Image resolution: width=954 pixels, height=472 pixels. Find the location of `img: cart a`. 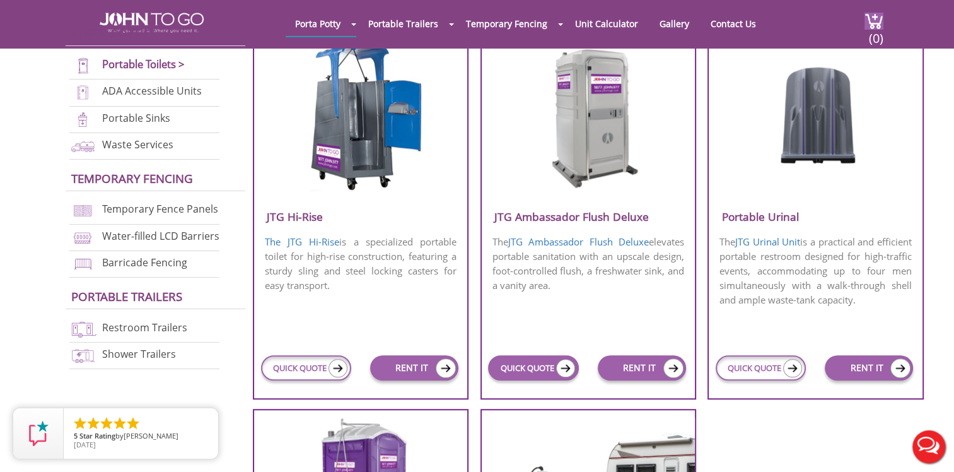

img: cart a is located at coordinates (874, 21).